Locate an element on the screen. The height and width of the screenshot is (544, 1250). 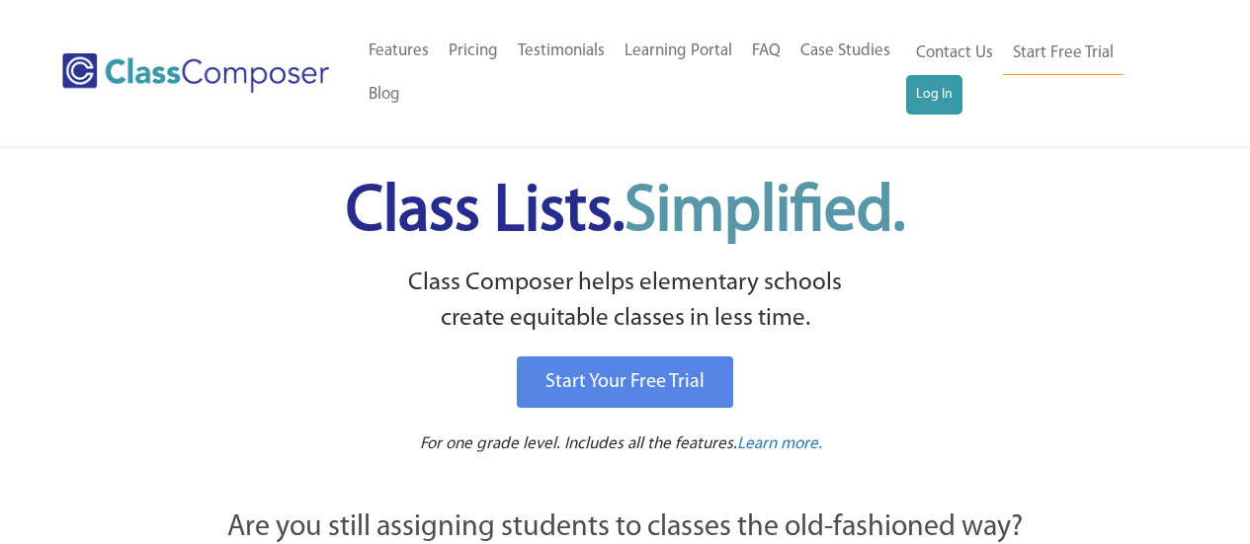
img: Class Composer is located at coordinates (196, 73).